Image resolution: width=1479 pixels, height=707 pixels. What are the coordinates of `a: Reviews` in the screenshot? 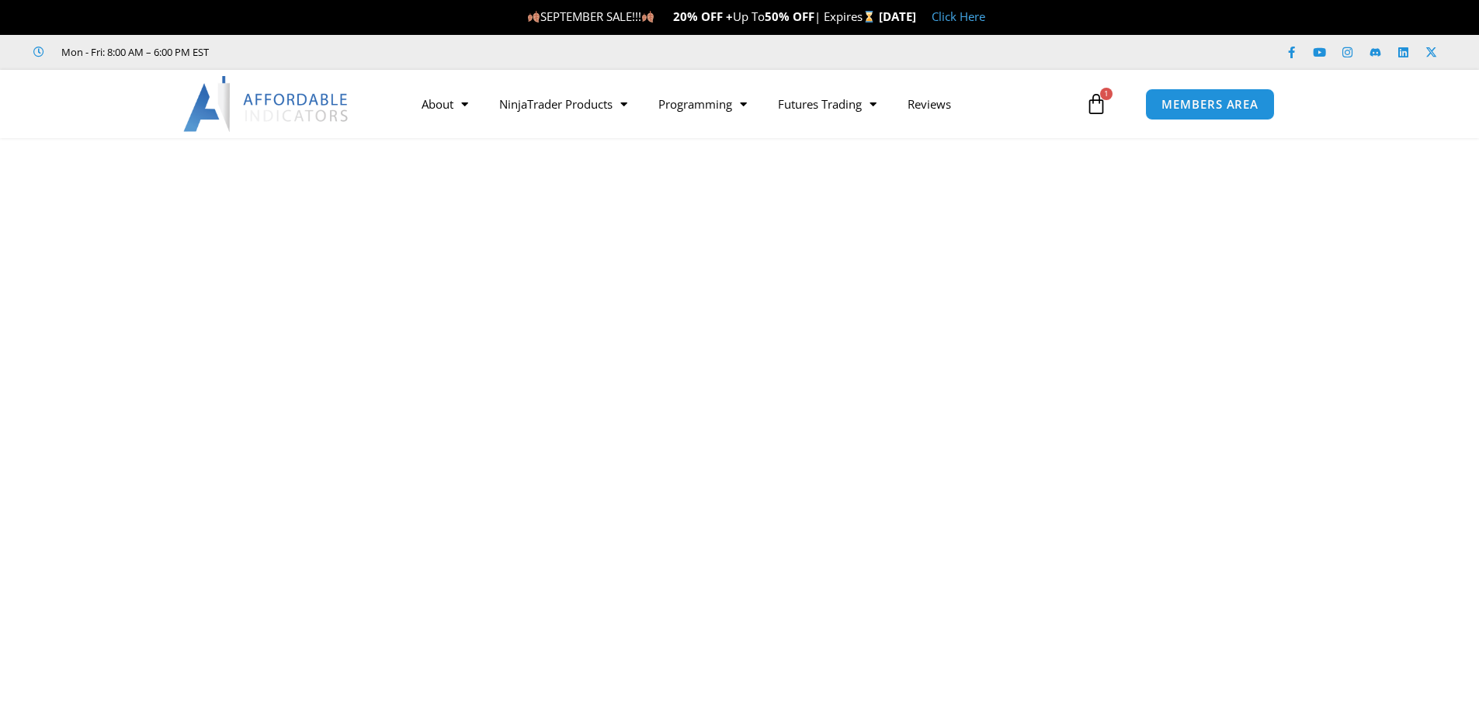 It's located at (929, 104).